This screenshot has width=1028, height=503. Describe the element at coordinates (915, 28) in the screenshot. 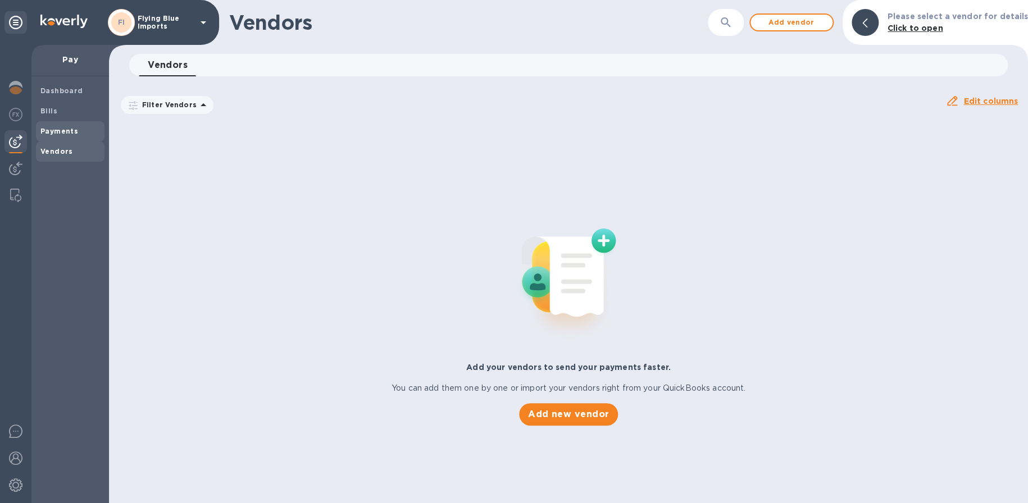

I see `b: Click to open` at that location.